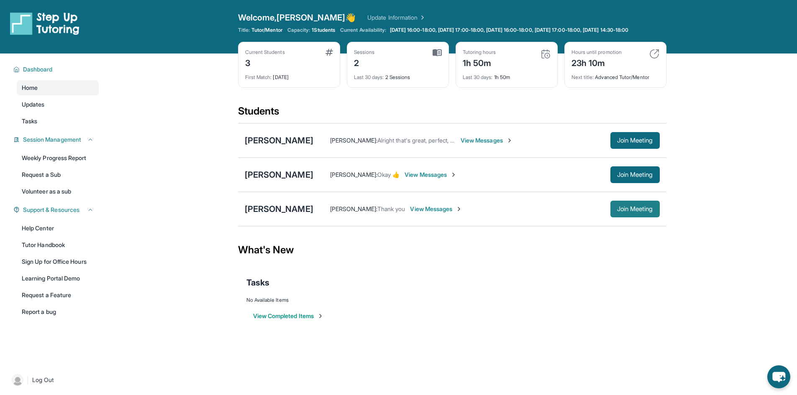 This screenshot has width=797, height=395. What do you see at coordinates (56, 69) in the screenshot?
I see `button: Dashboard` at bounding box center [56, 69].